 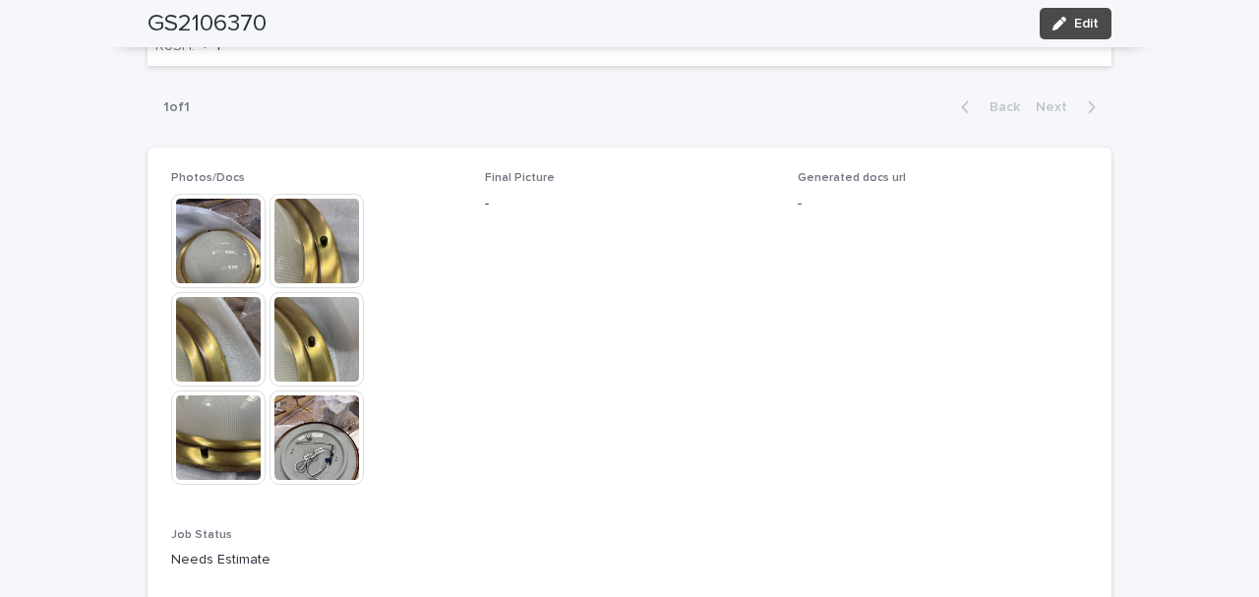 What do you see at coordinates (999, 107) in the screenshot?
I see `span: Back` at bounding box center [999, 107].